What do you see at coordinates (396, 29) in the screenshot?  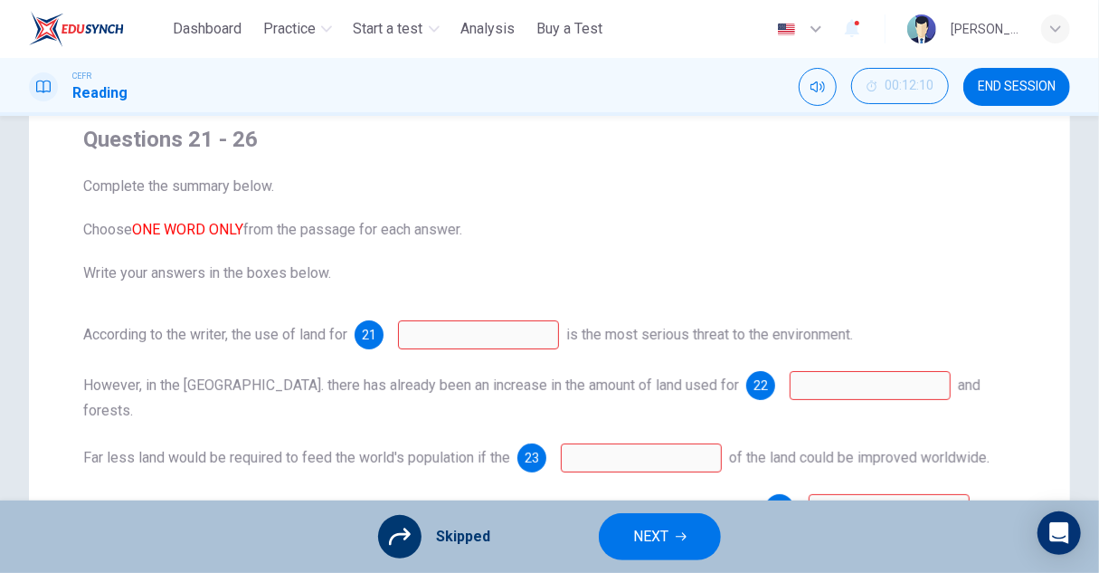 I see `button: Start a test` at bounding box center [396, 29].